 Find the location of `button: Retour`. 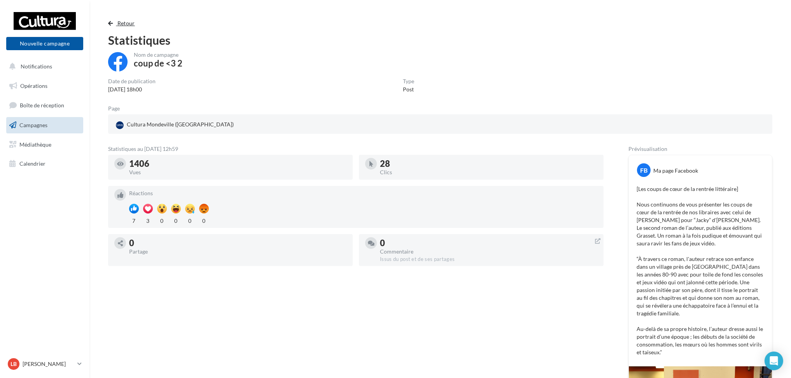

button: Retour is located at coordinates (123, 23).